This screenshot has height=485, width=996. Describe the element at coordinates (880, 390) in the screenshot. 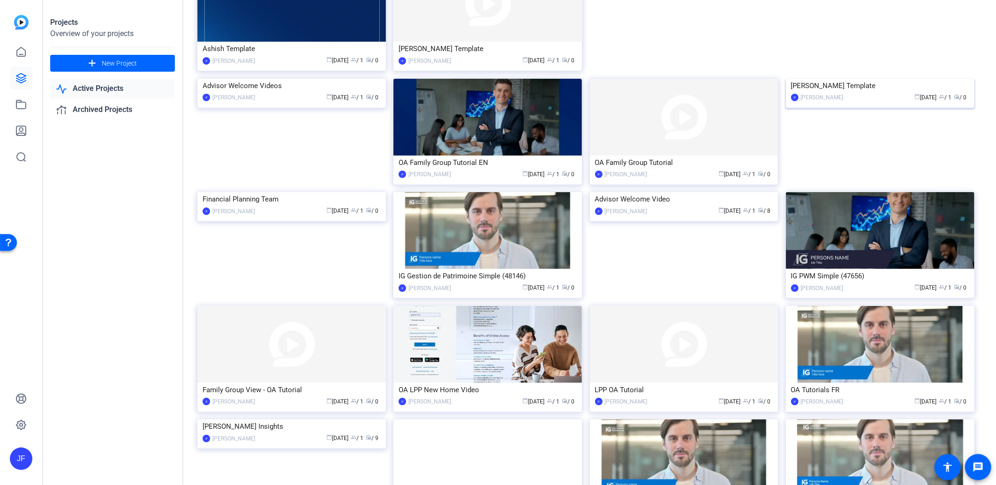

I see `div: OA Tutorials FR` at that location.